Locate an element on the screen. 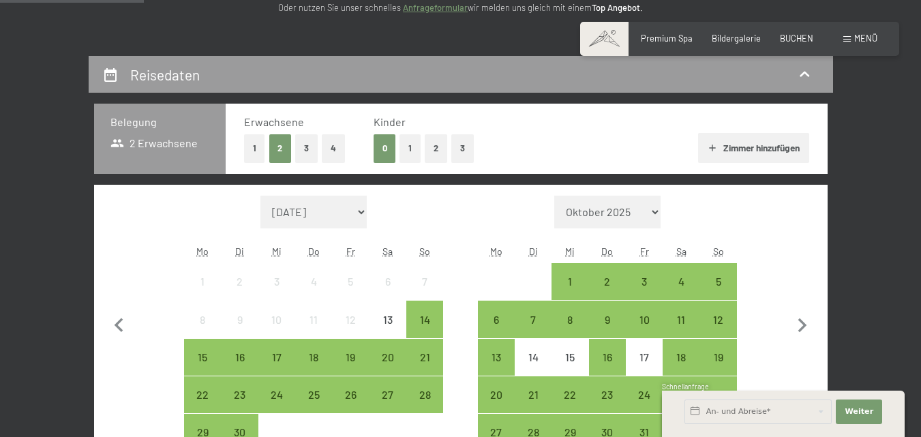 This screenshot has height=437, width=921. div: 14 is located at coordinates (425, 331).